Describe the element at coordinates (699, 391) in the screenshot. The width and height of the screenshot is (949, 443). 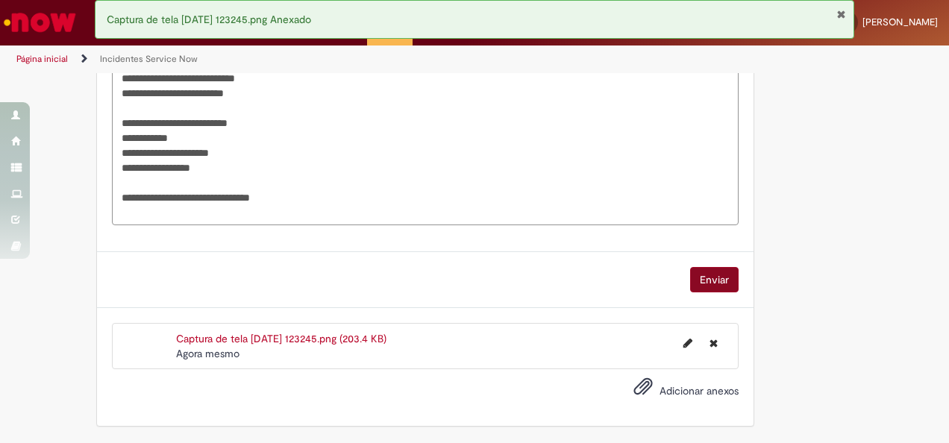
I see `span: Adicionar anexos` at that location.